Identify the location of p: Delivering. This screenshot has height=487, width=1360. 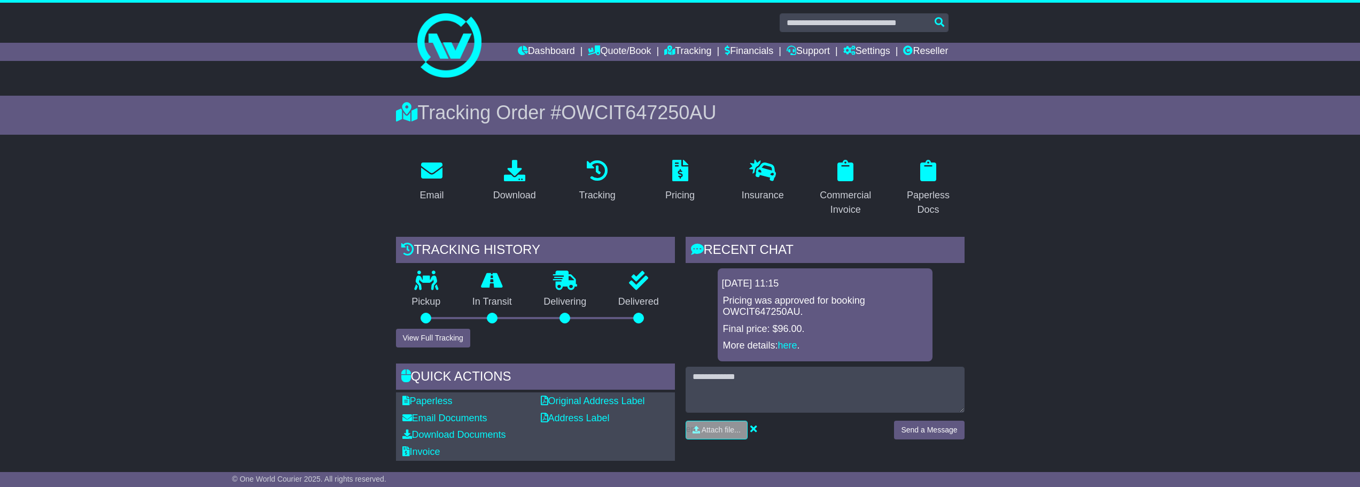
(565, 302).